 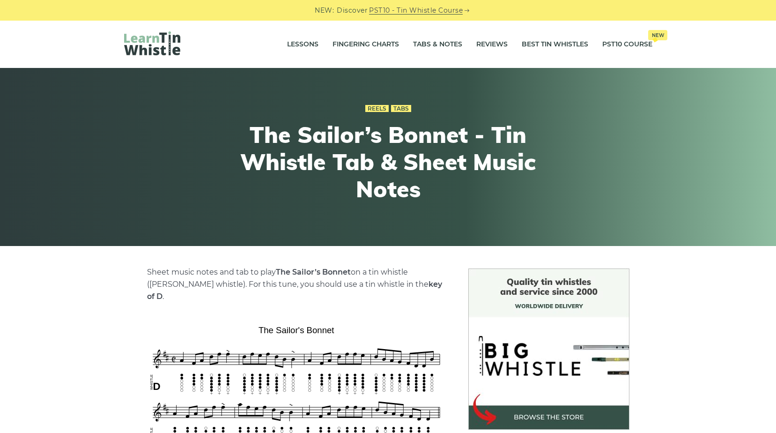 I want to click on span: New, so click(x=658, y=35).